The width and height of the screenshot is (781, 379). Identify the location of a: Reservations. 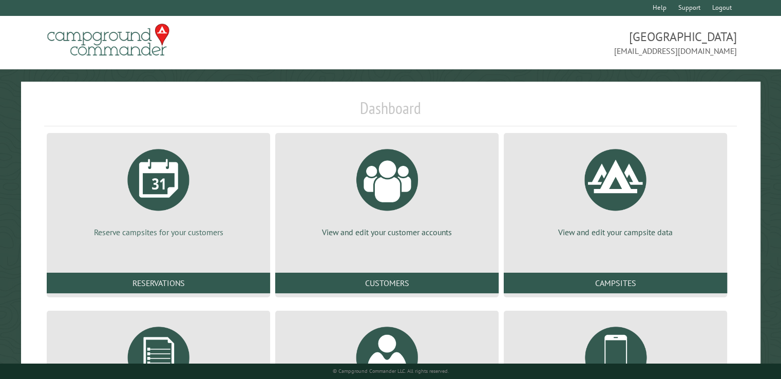
(158, 283).